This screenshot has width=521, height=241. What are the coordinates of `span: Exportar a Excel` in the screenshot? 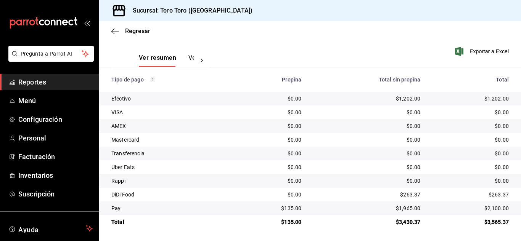 It's located at (482, 51).